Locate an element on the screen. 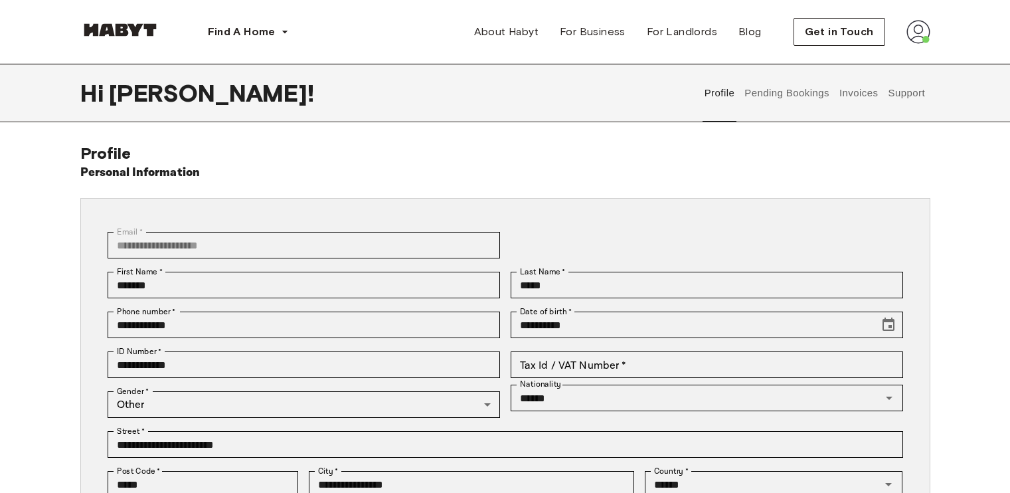 Image resolution: width=1010 pixels, height=493 pixels. a: For Business is located at coordinates (592, 32).